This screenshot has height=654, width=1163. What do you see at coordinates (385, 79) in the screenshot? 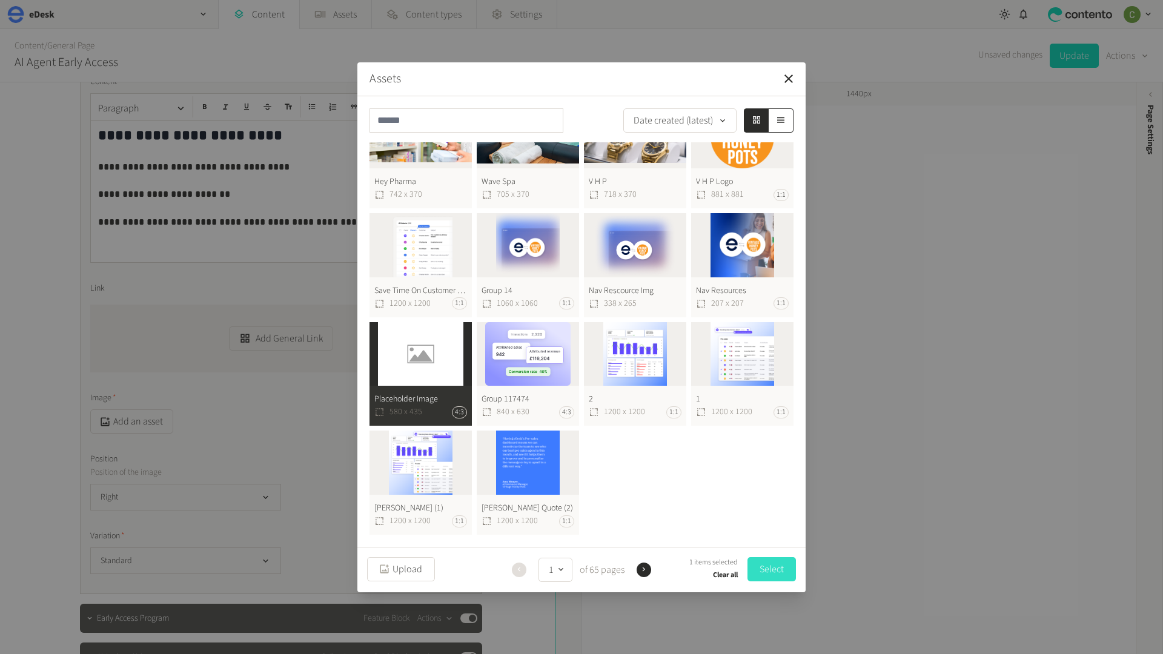
I see `button: Assets` at bounding box center [385, 79].